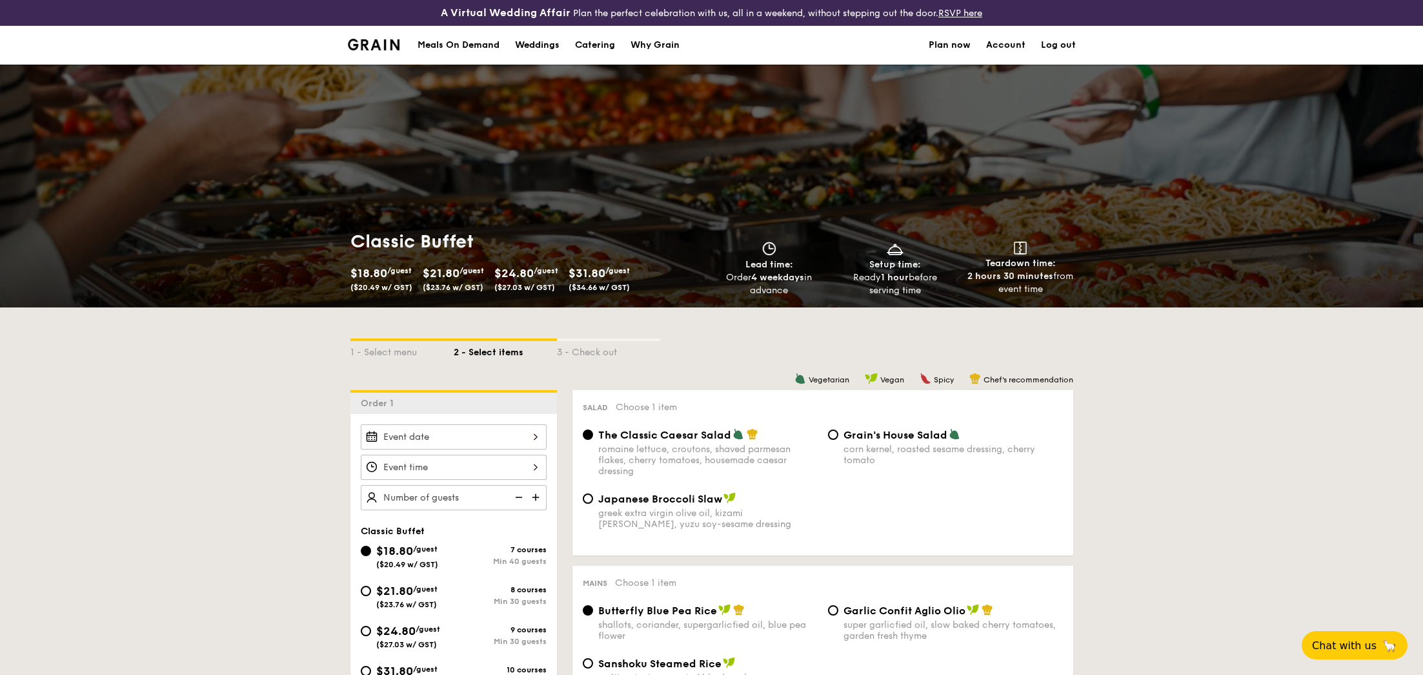 This screenshot has height=675, width=1423. Describe the element at coordinates (658, 610) in the screenshot. I see `span: Butterfly Blue Pea Rice` at that location.